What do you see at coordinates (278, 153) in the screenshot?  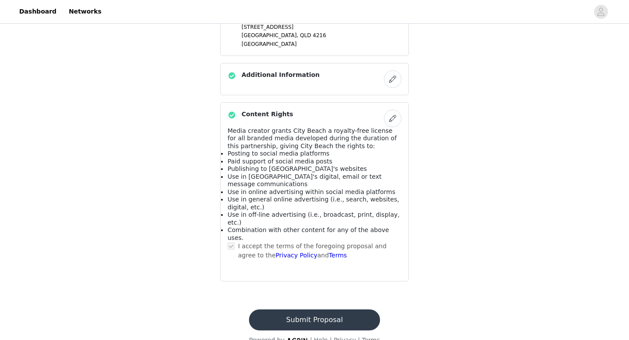 I see `span: Posting to social media platforms` at bounding box center [278, 153].